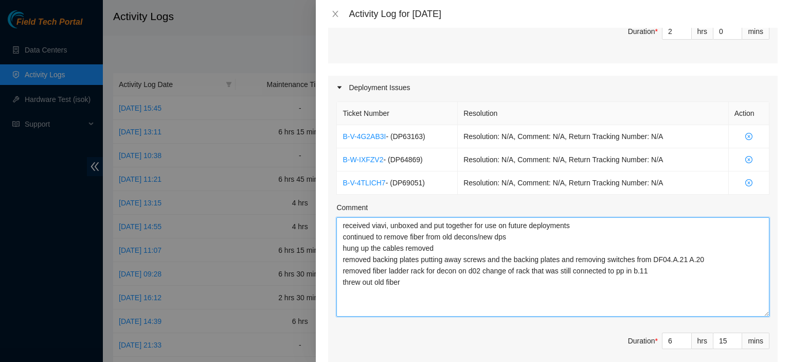 Image resolution: width=790 pixels, height=362 pixels. I want to click on a: B-V-4TLICH7, so click(364, 183).